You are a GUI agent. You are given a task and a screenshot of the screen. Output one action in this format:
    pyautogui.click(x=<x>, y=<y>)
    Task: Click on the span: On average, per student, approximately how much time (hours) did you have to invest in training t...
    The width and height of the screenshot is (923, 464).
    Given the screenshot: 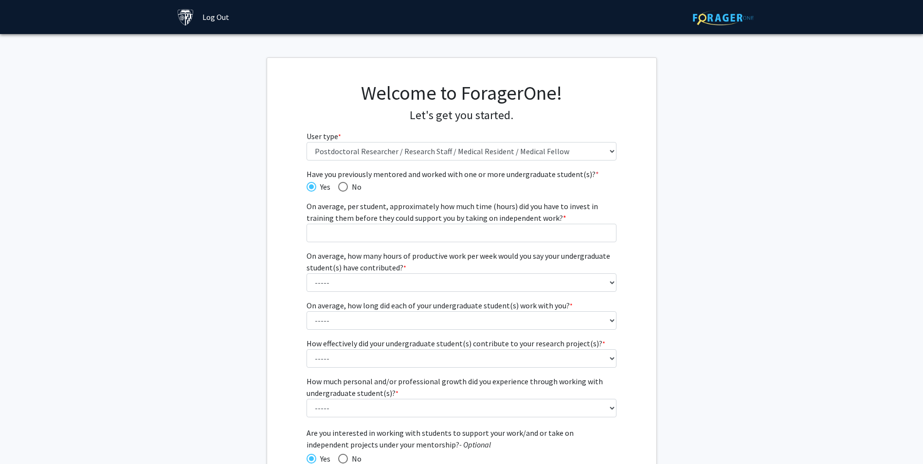 What is the action you would take?
    pyautogui.click(x=452, y=212)
    